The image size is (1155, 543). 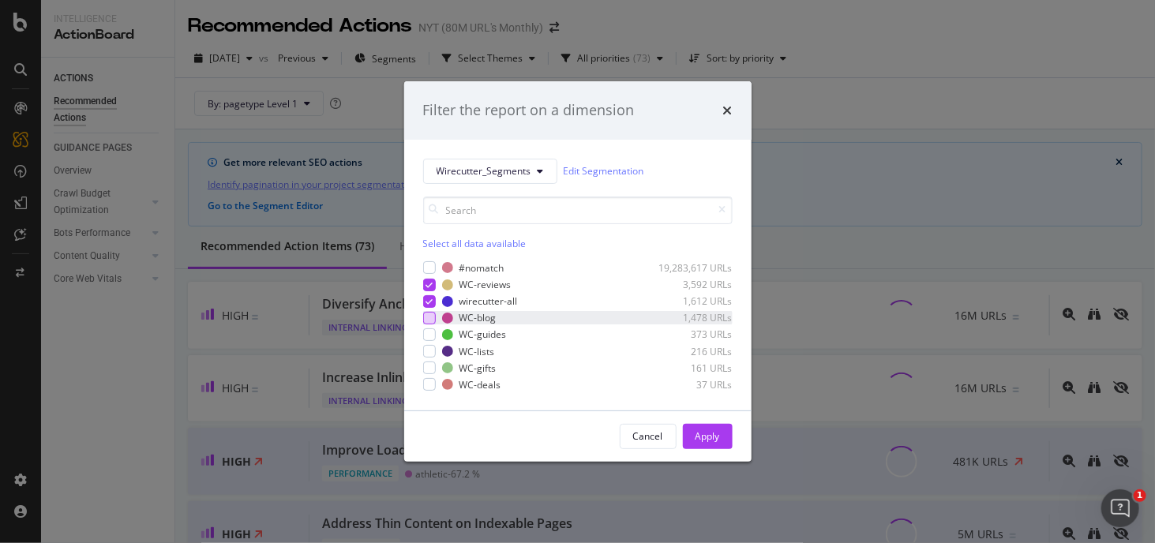 What do you see at coordinates (604, 170) in the screenshot?
I see `a: Edit Segmentation` at bounding box center [604, 170].